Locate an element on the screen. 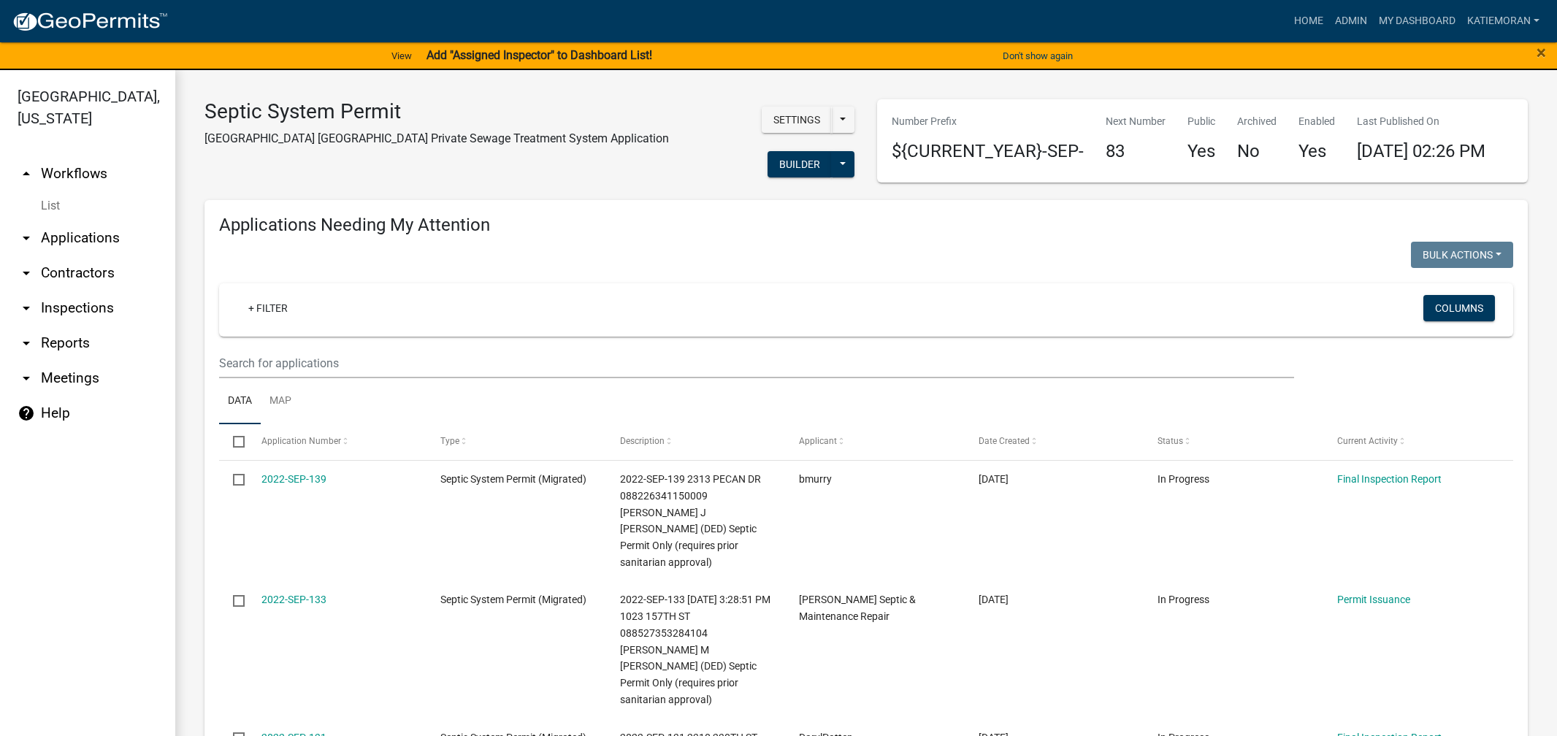 This screenshot has width=1557, height=736. span: Application Number is located at coordinates (301, 441).